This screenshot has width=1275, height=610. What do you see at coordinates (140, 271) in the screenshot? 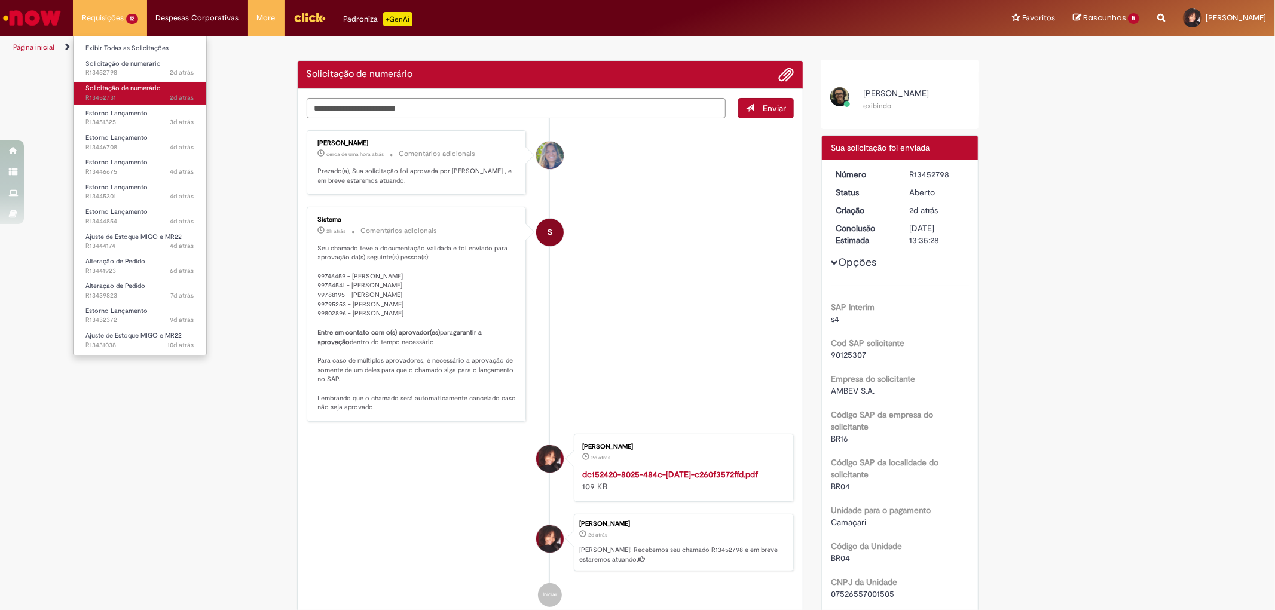
I see `span: R13441923` at bounding box center [140, 271].